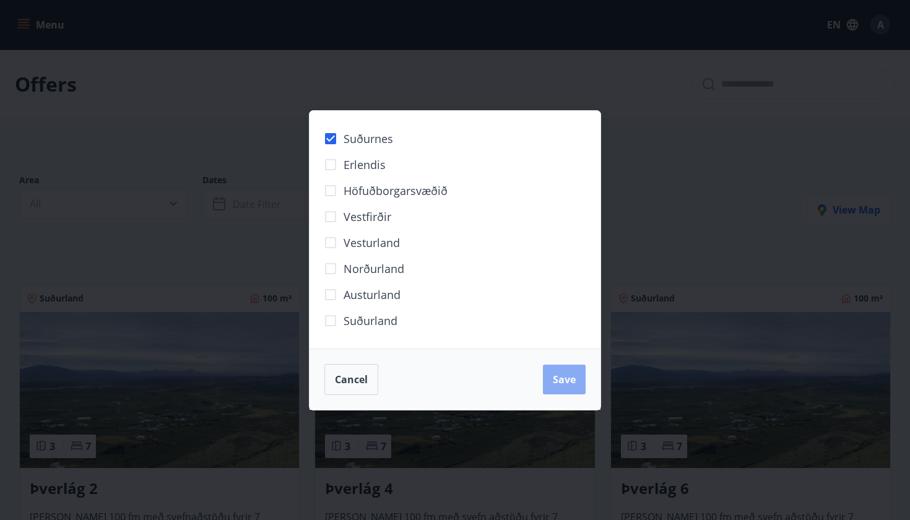  Describe the element at coordinates (368, 139) in the screenshot. I see `span: Suðurnes` at that location.